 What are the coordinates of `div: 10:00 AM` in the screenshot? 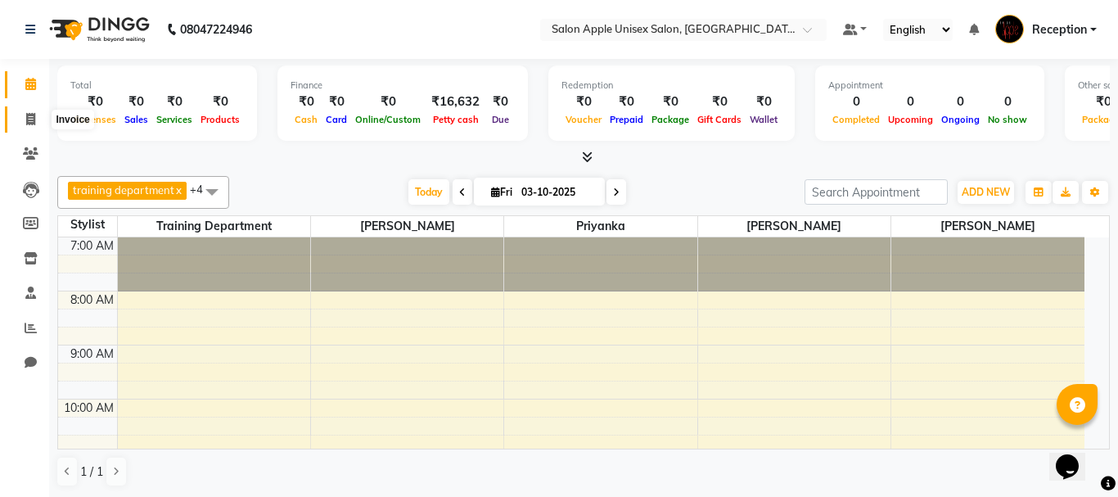 It's located at (88, 408).